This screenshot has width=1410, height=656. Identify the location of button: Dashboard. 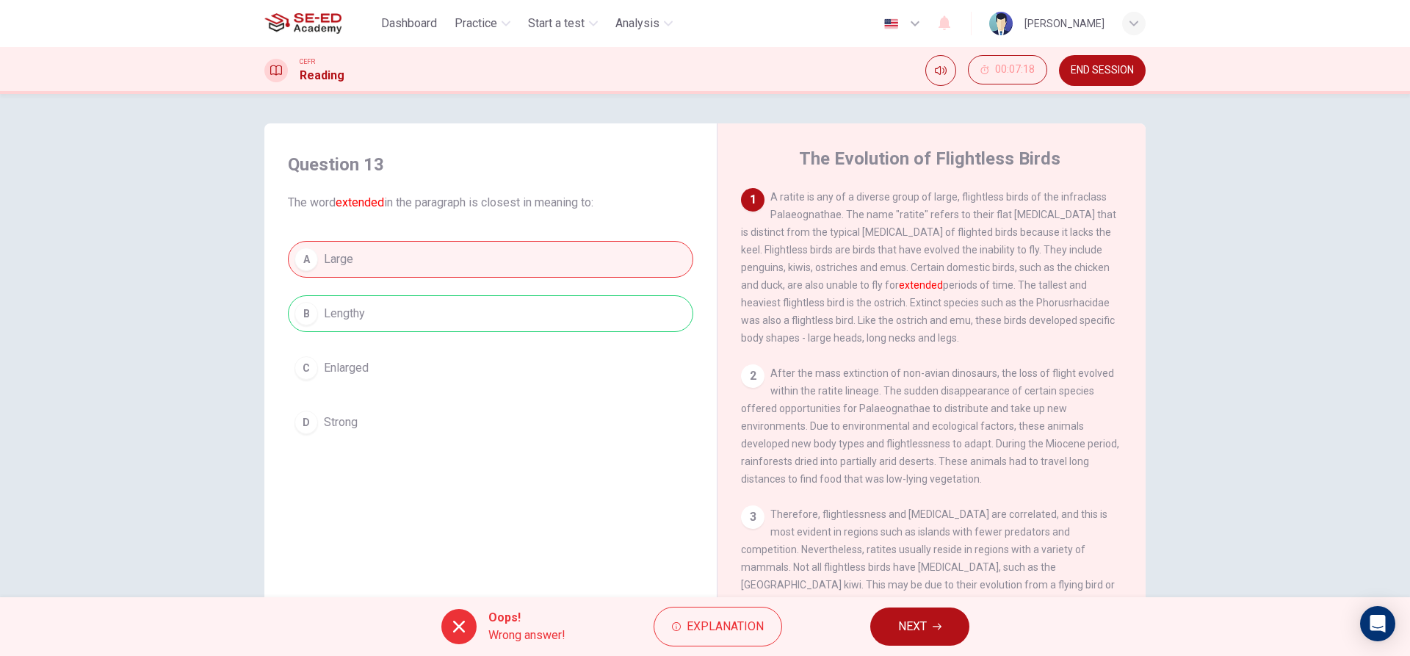
(409, 23).